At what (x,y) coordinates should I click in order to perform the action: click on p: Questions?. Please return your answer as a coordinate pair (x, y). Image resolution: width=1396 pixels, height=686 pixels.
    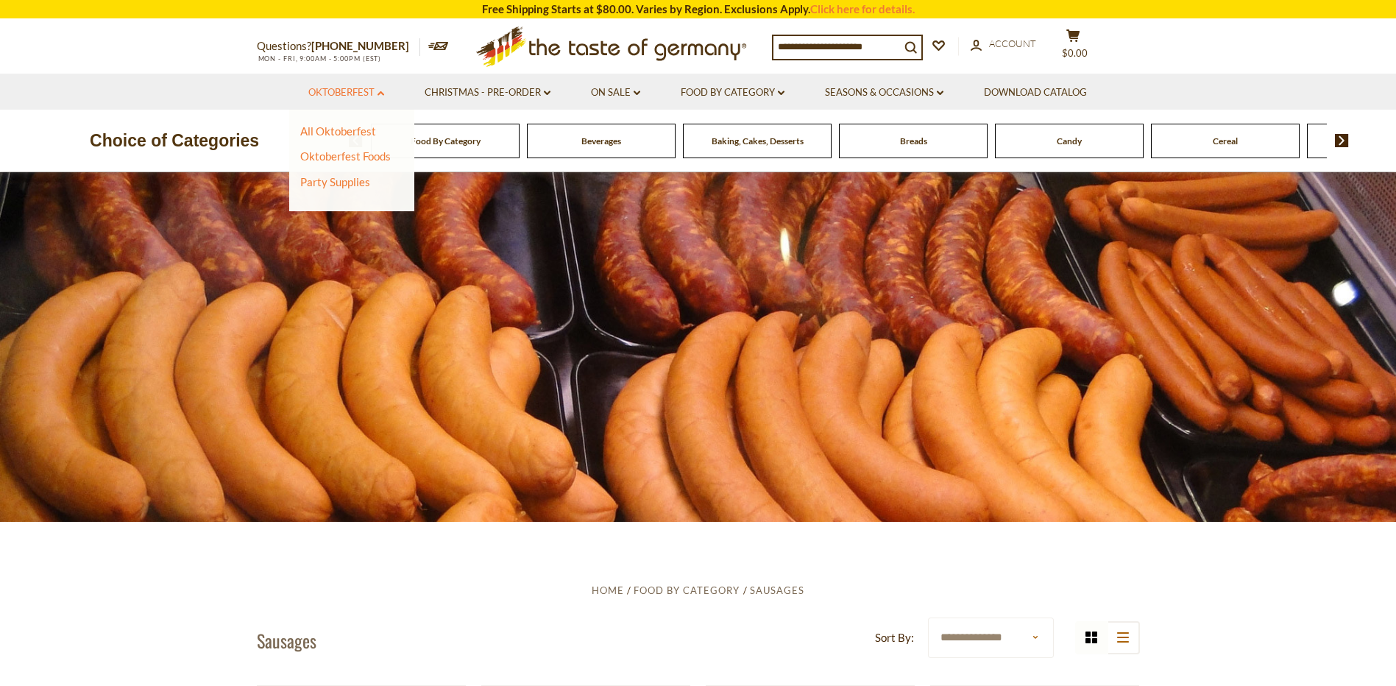
    Looking at the image, I should click on (338, 46).